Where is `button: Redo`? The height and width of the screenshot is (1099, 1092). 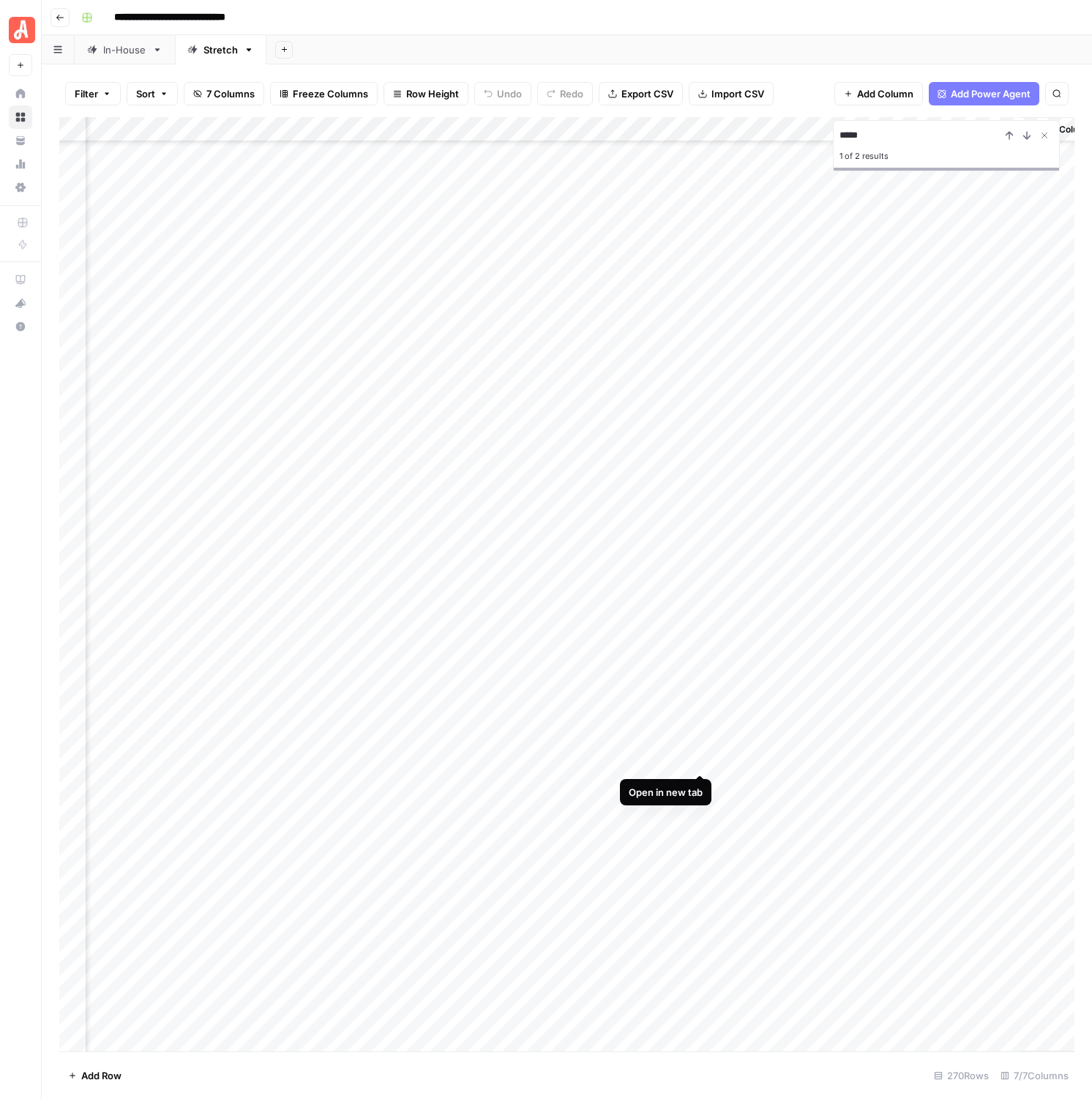
button: Redo is located at coordinates (565, 93).